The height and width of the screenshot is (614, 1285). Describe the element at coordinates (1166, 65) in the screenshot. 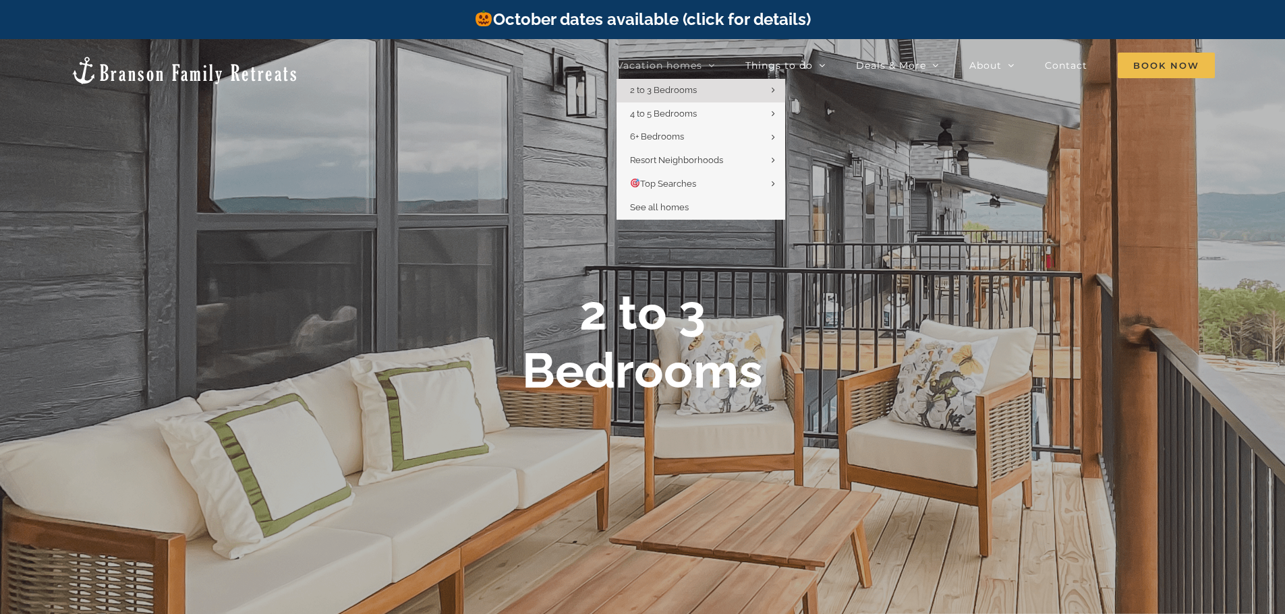

I see `span: Book Now` at that location.